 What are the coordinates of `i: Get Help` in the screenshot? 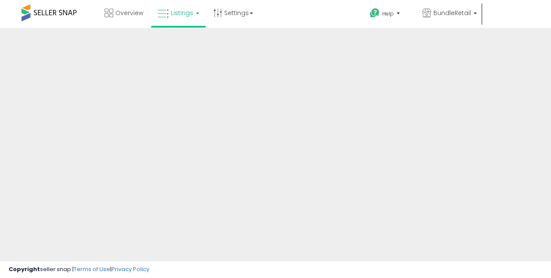 It's located at (374, 13).